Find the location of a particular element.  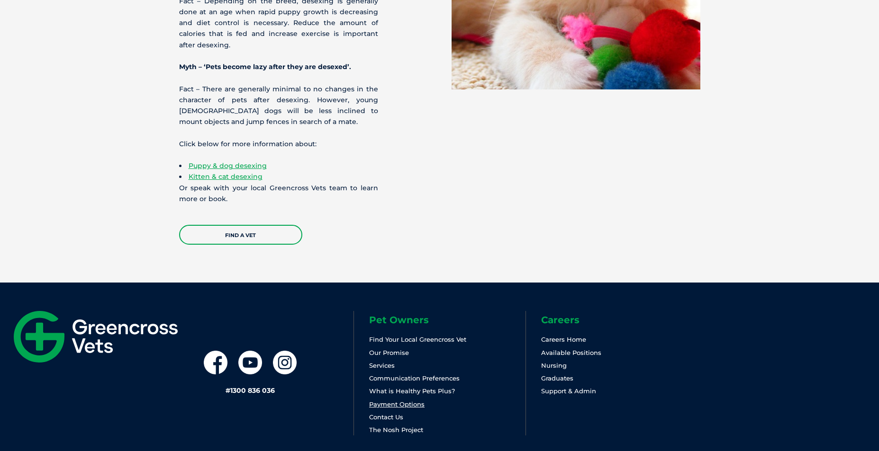

h6: Careers is located at coordinates (619, 320).